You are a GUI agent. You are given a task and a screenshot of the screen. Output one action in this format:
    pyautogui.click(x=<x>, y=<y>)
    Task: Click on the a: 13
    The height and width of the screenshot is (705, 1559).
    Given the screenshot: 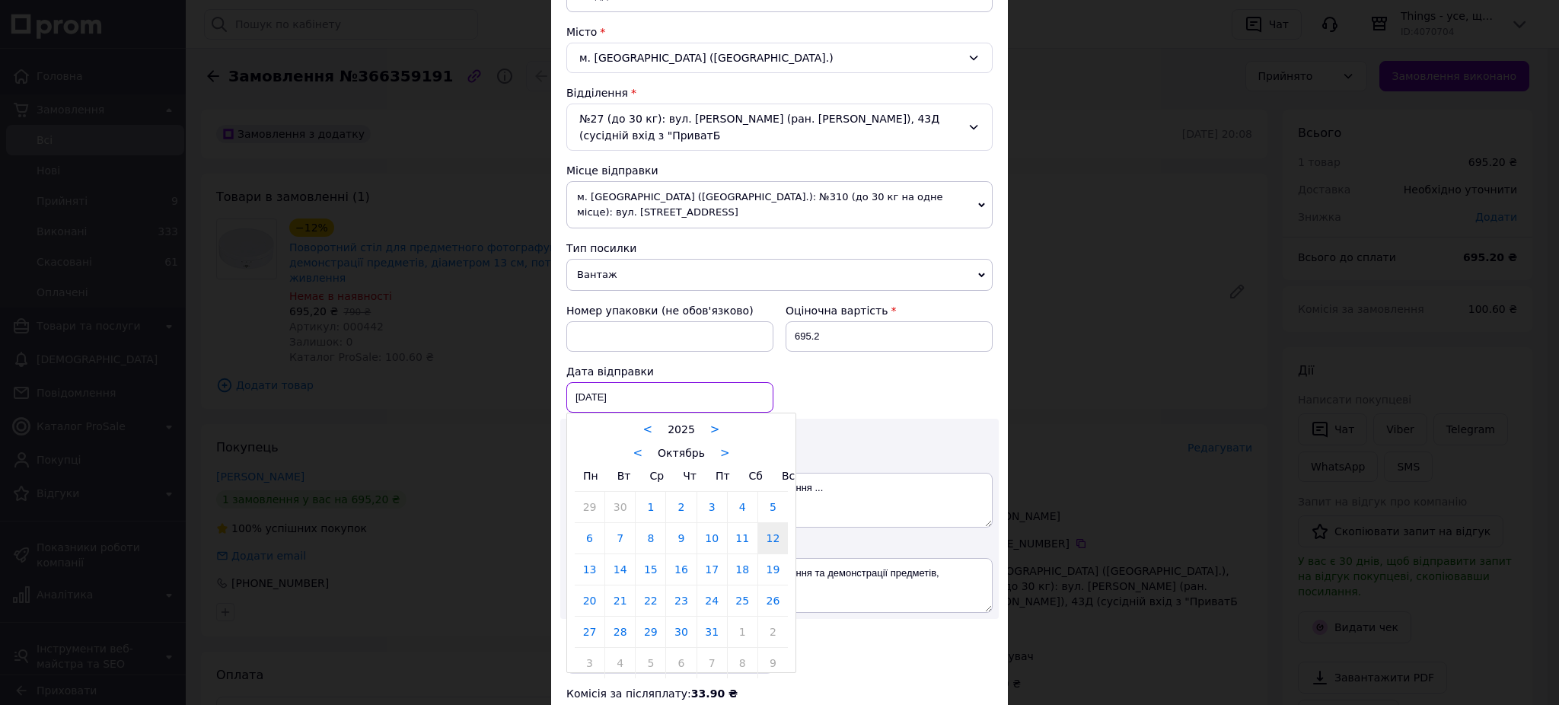 What is the action you would take?
    pyautogui.click(x=589, y=569)
    